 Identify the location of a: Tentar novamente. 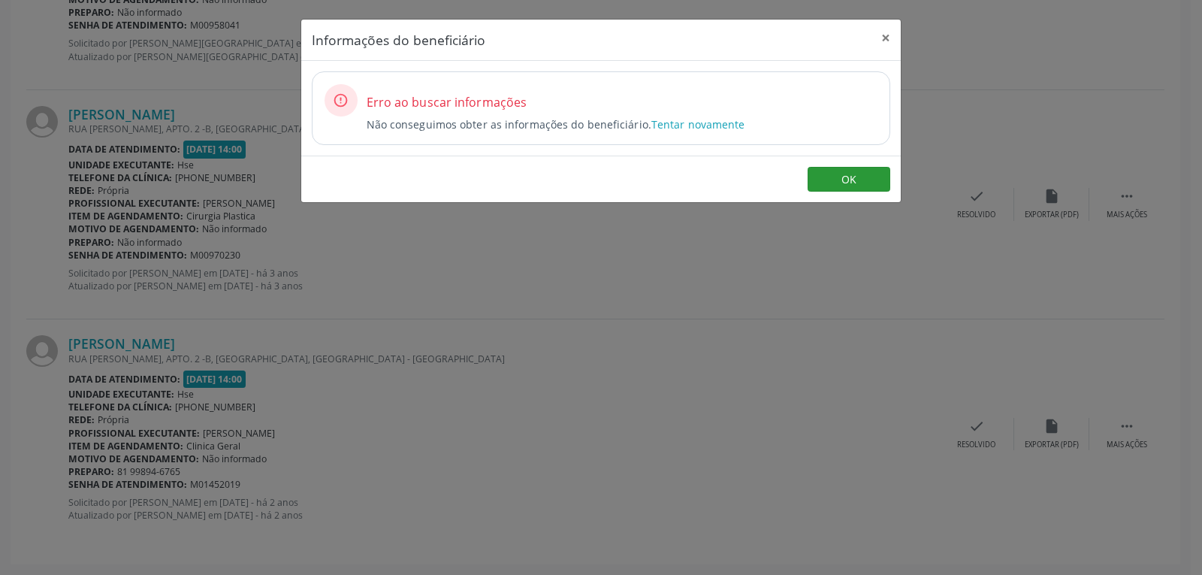
(698, 124).